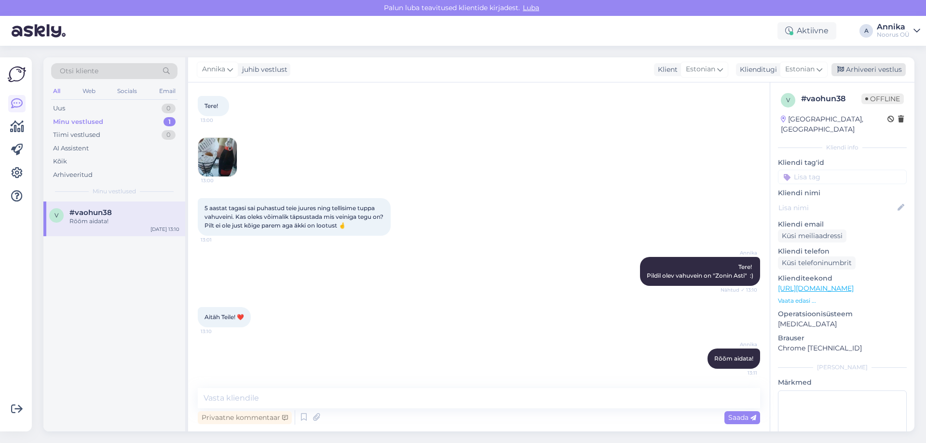  Describe the element at coordinates (842, 193) in the screenshot. I see `p: Kliendi nimi` at that location.